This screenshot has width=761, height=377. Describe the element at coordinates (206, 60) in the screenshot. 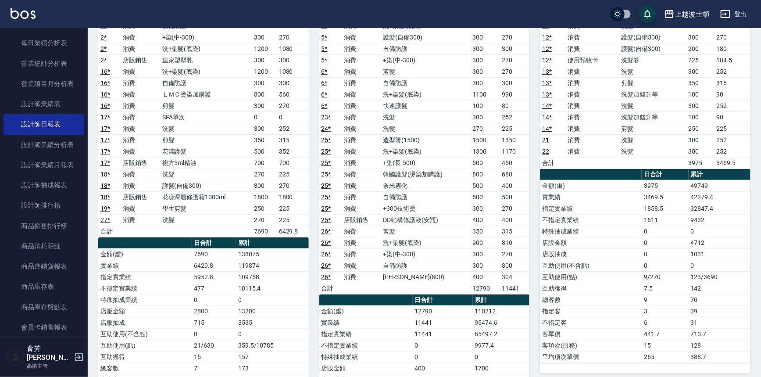

I see `td: 皇家塑型乳` at that location.